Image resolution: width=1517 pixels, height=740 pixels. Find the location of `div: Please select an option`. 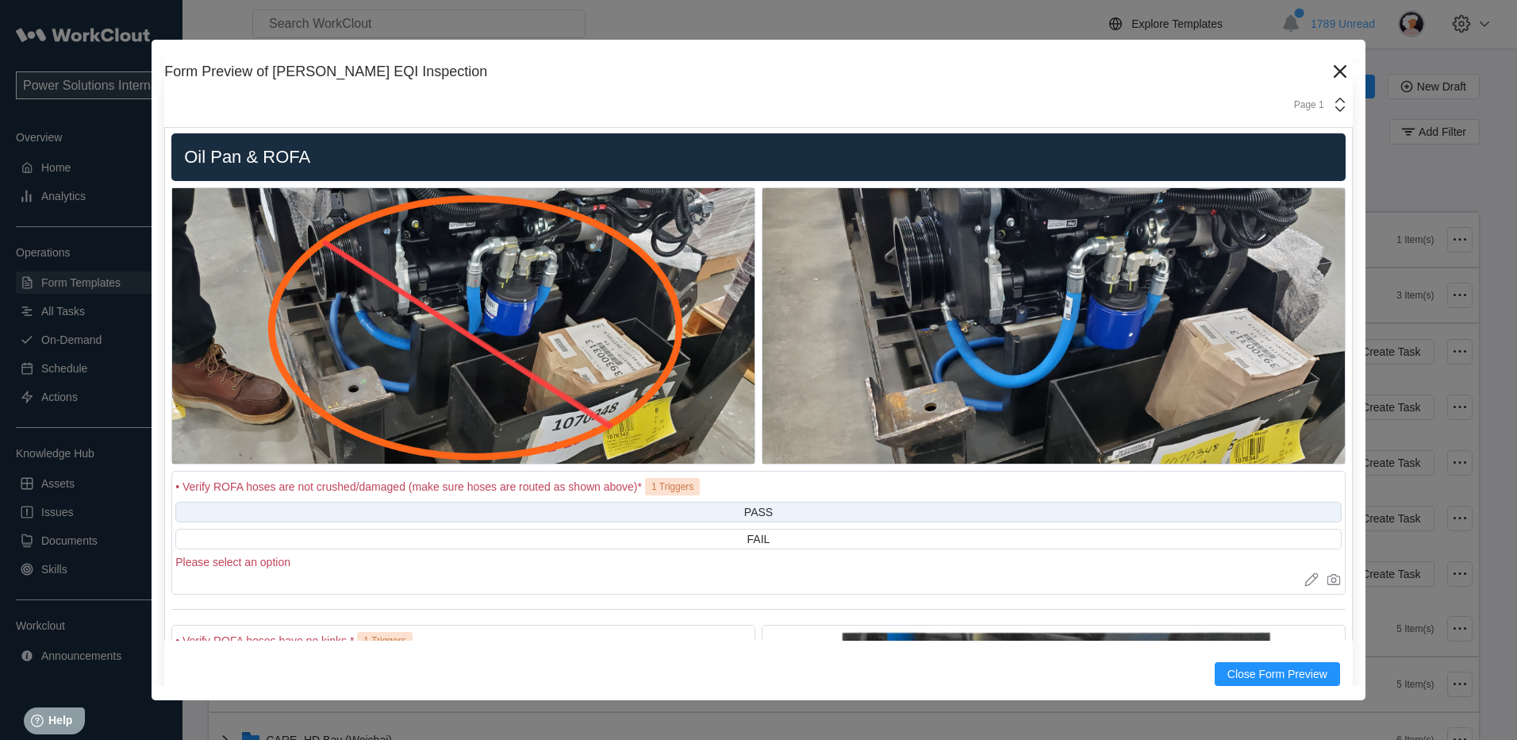

div: Please select an option is located at coordinates (759, 562).